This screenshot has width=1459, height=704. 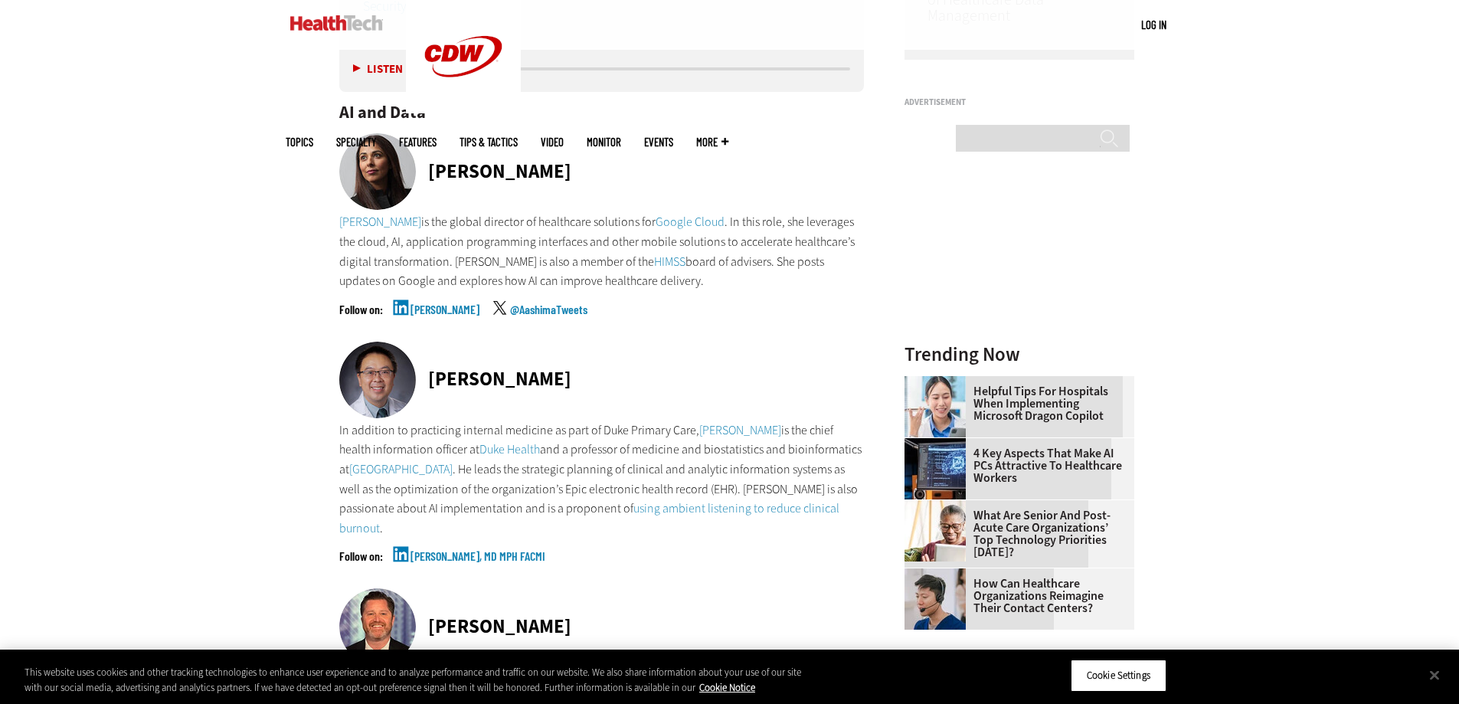 What do you see at coordinates (1153, 25) in the screenshot?
I see `a: Log in` at bounding box center [1153, 25].